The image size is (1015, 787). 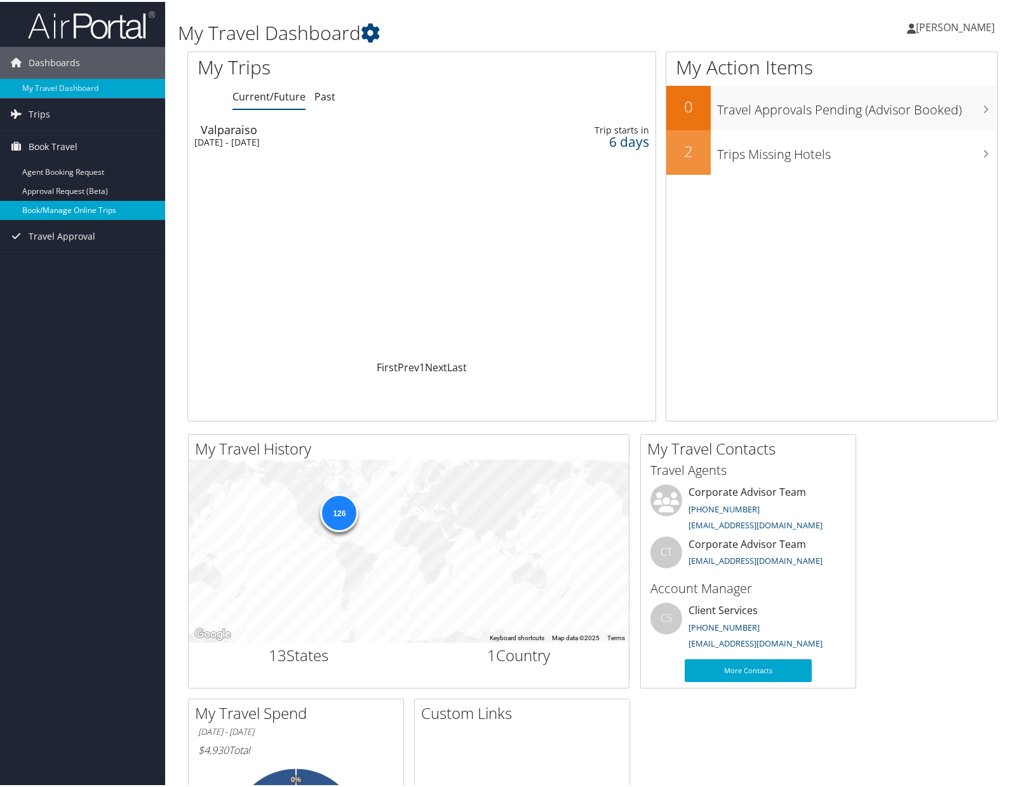 What do you see at coordinates (352, 128) in the screenshot?
I see `div: Valparaiso` at bounding box center [352, 128].